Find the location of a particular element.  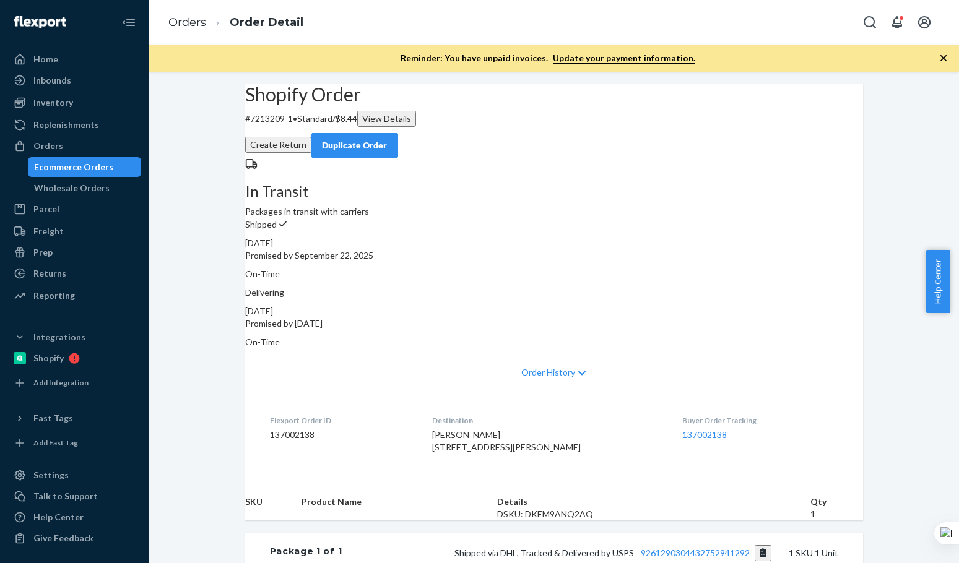

div: Inventory is located at coordinates (53, 103).